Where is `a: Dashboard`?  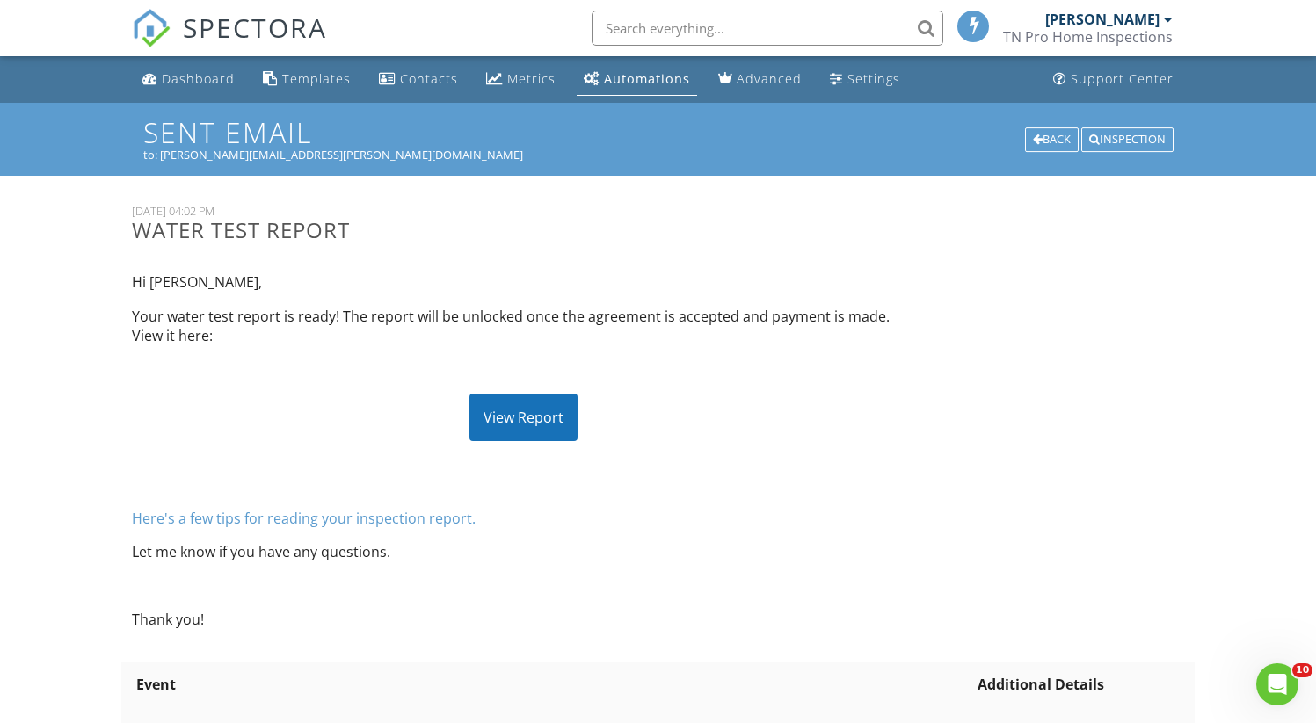 a: Dashboard is located at coordinates (188, 79).